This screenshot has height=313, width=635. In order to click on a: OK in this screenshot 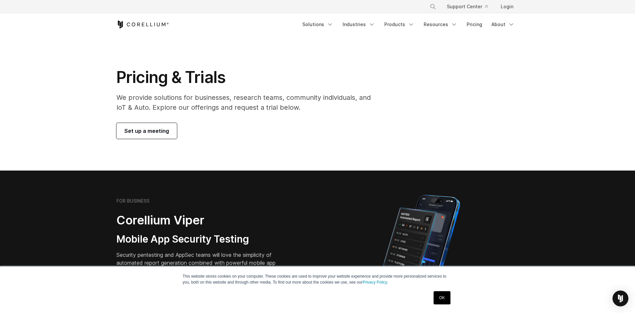, I will do `click(442, 298)`.